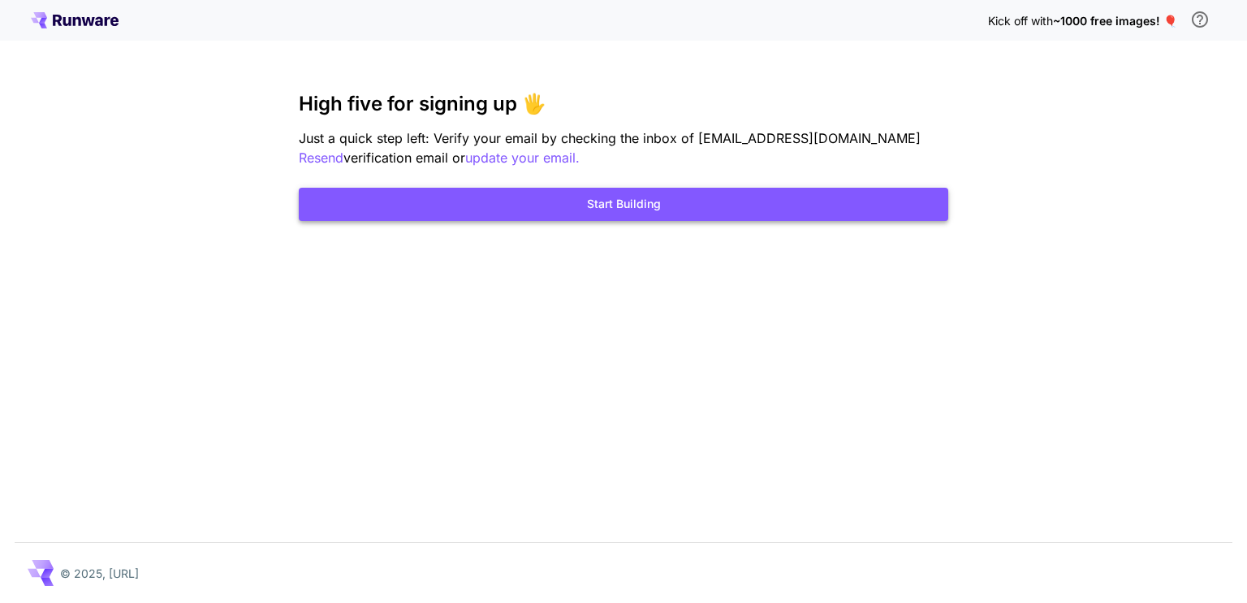  What do you see at coordinates (1021, 20) in the screenshot?
I see `span: Kick off with` at bounding box center [1021, 20].